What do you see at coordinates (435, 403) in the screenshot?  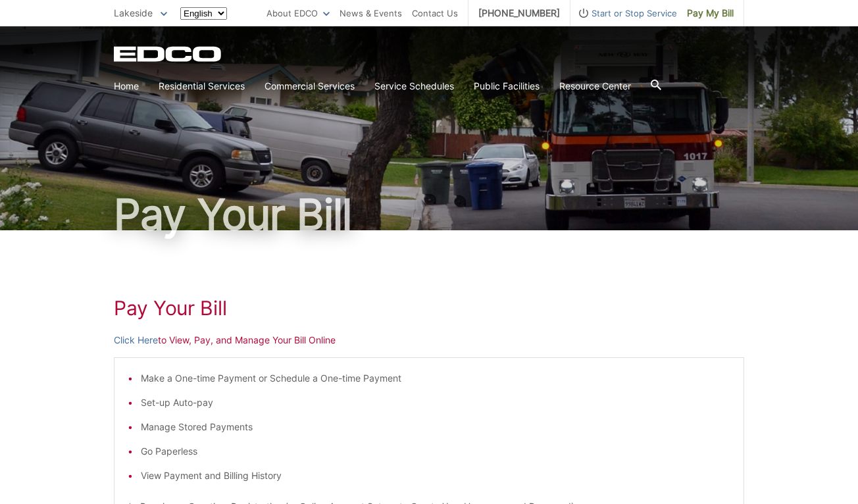 I see `li: Set-up Auto-pay` at bounding box center [435, 403].